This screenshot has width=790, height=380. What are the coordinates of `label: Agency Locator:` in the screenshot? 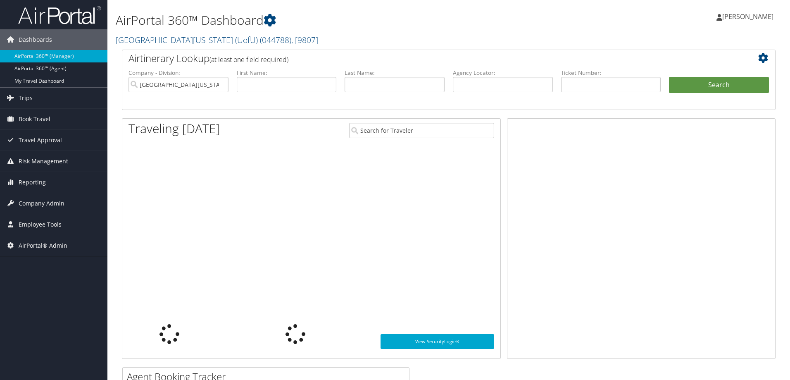 It's located at (503, 73).